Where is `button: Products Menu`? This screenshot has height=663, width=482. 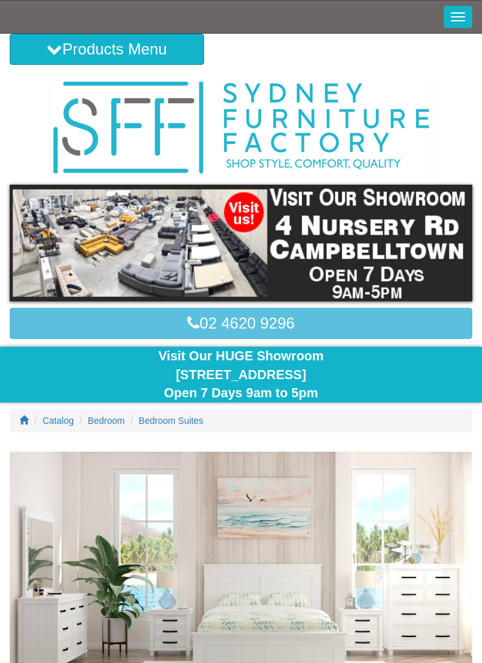
button: Products Menu is located at coordinates (107, 49).